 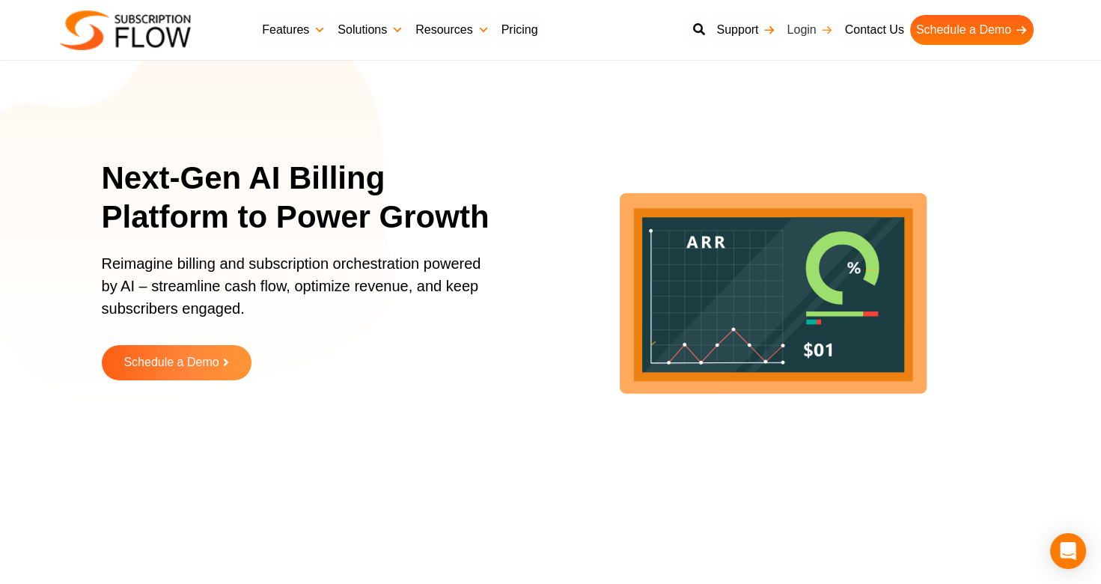 I want to click on span: Schedule a Demo, so click(x=171, y=362).